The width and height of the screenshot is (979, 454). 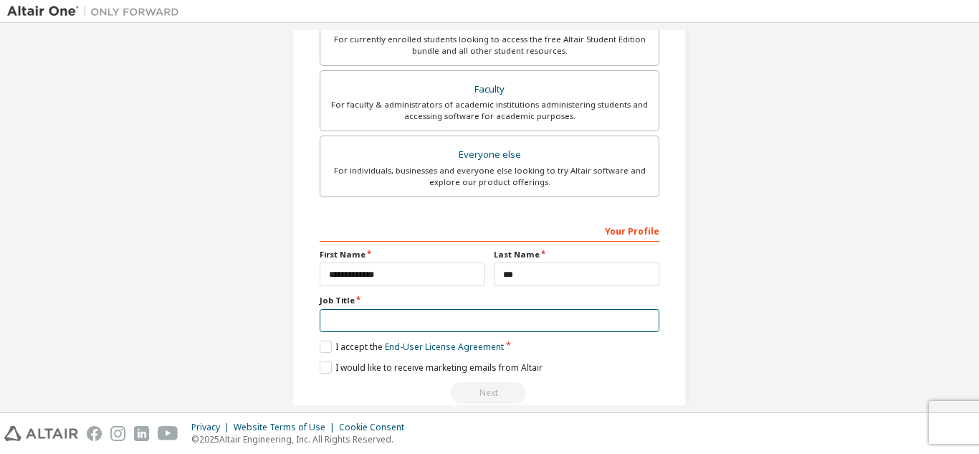 What do you see at coordinates (212, 427) in the screenshot?
I see `div: Privacy` at bounding box center [212, 427].